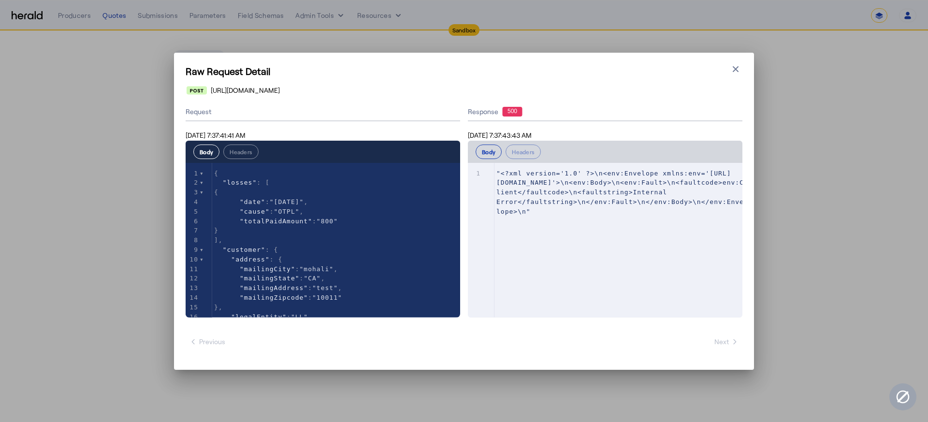 This screenshot has height=422, width=928. I want to click on div: 3, so click(192, 192).